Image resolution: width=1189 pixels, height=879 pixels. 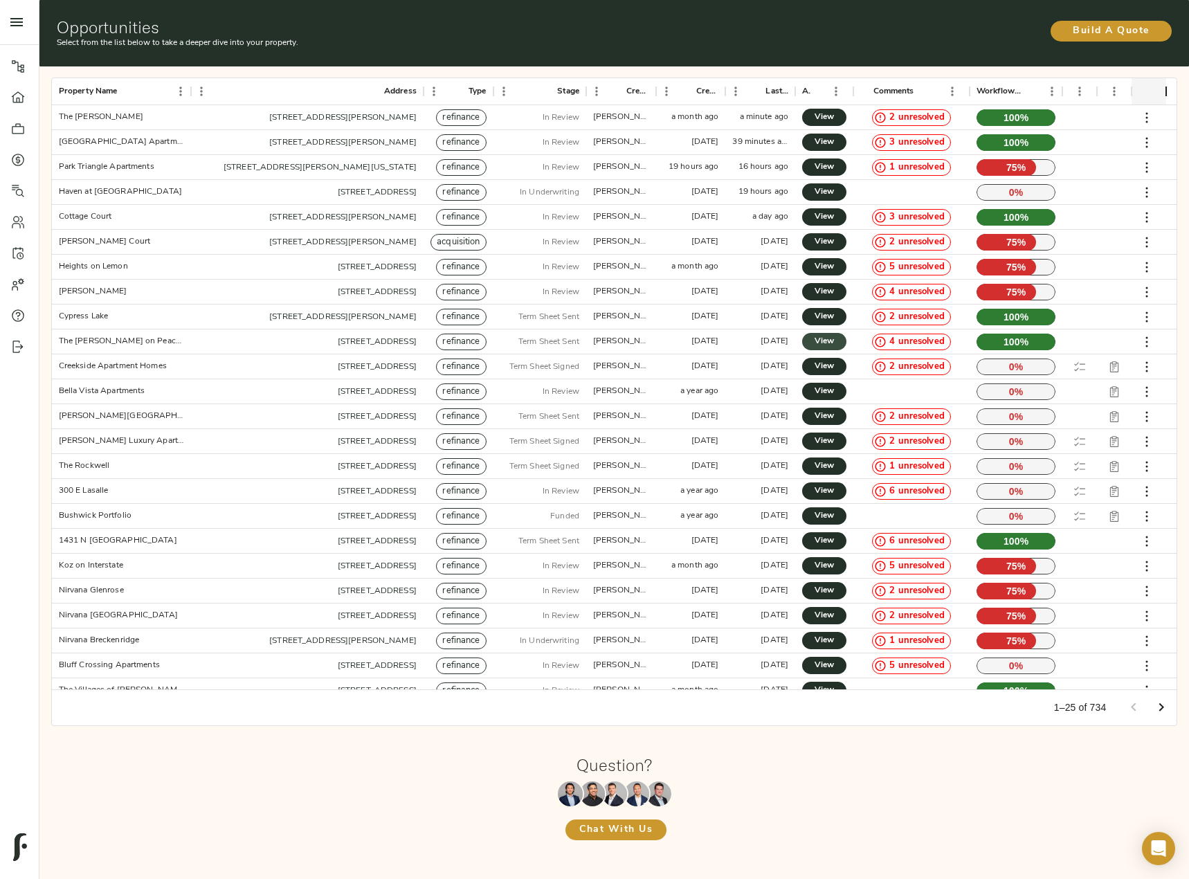 What do you see at coordinates (912, 292) in the screenshot?
I see `div: 4 unresolved` at bounding box center [912, 292].